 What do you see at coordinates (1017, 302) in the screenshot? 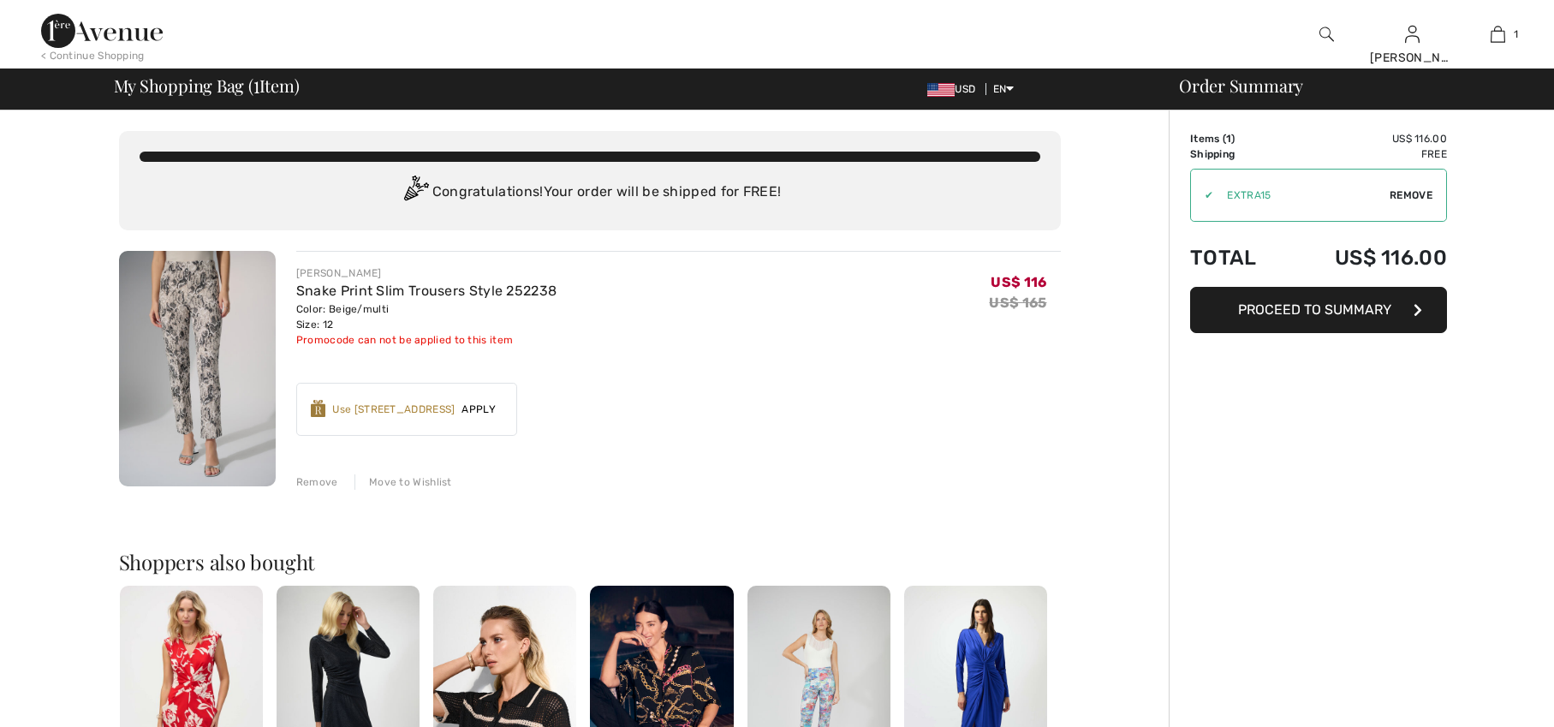
I see `s: US$ 165` at bounding box center [1017, 302].